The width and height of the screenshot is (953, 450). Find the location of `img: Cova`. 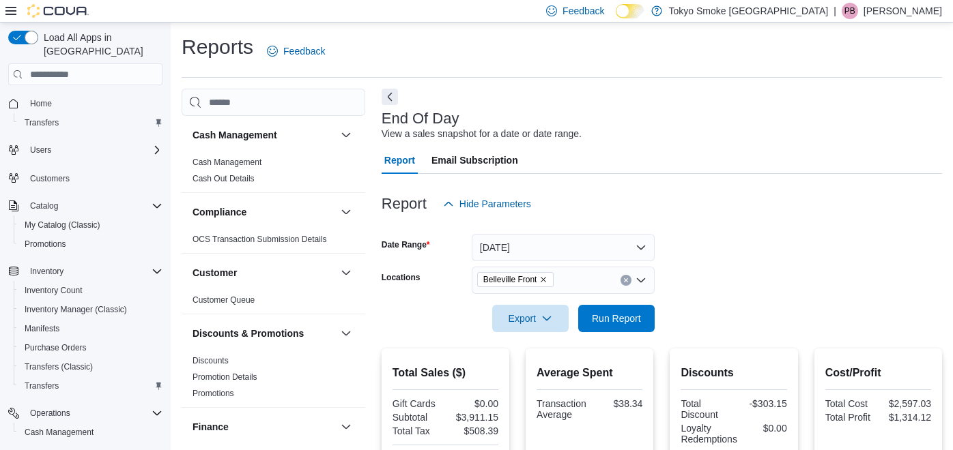

img: Cova is located at coordinates (58, 11).